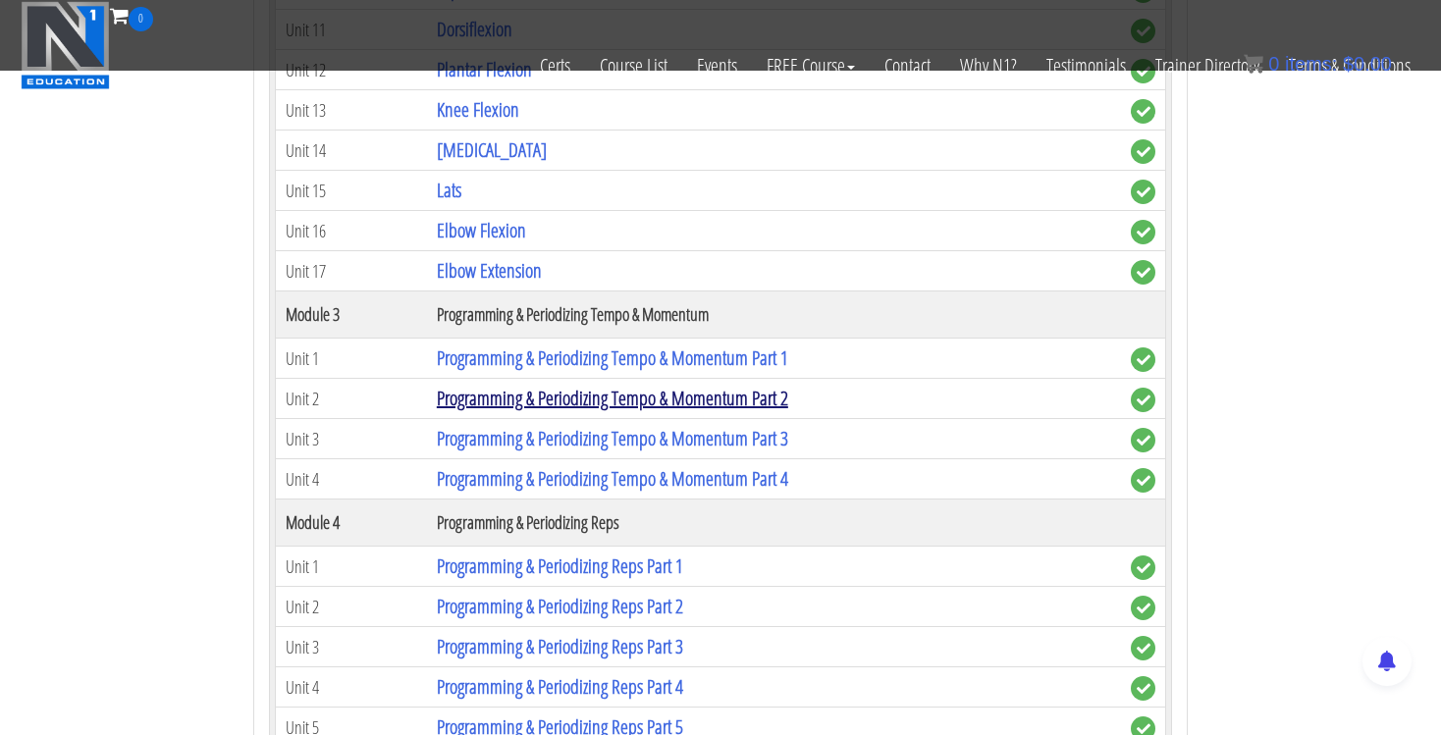 The width and height of the screenshot is (1441, 735). What do you see at coordinates (560, 606) in the screenshot?
I see `a: Programming & Periodizing Reps Part 2` at bounding box center [560, 606].